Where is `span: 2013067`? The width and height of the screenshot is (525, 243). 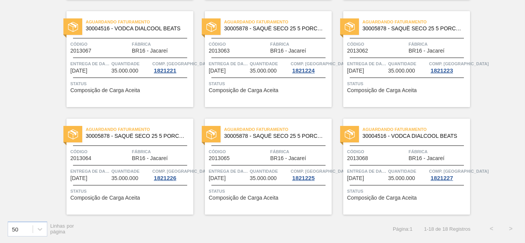
span: 2013067 is located at coordinates (81, 51).